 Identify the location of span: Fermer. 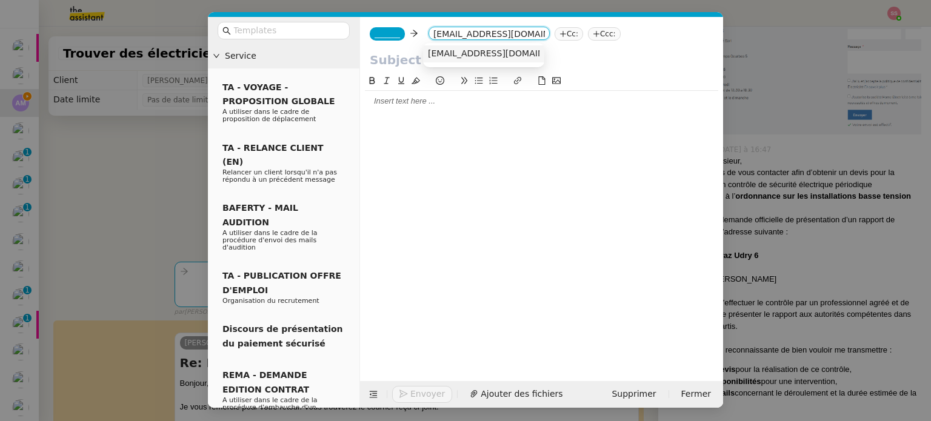
(696, 394).